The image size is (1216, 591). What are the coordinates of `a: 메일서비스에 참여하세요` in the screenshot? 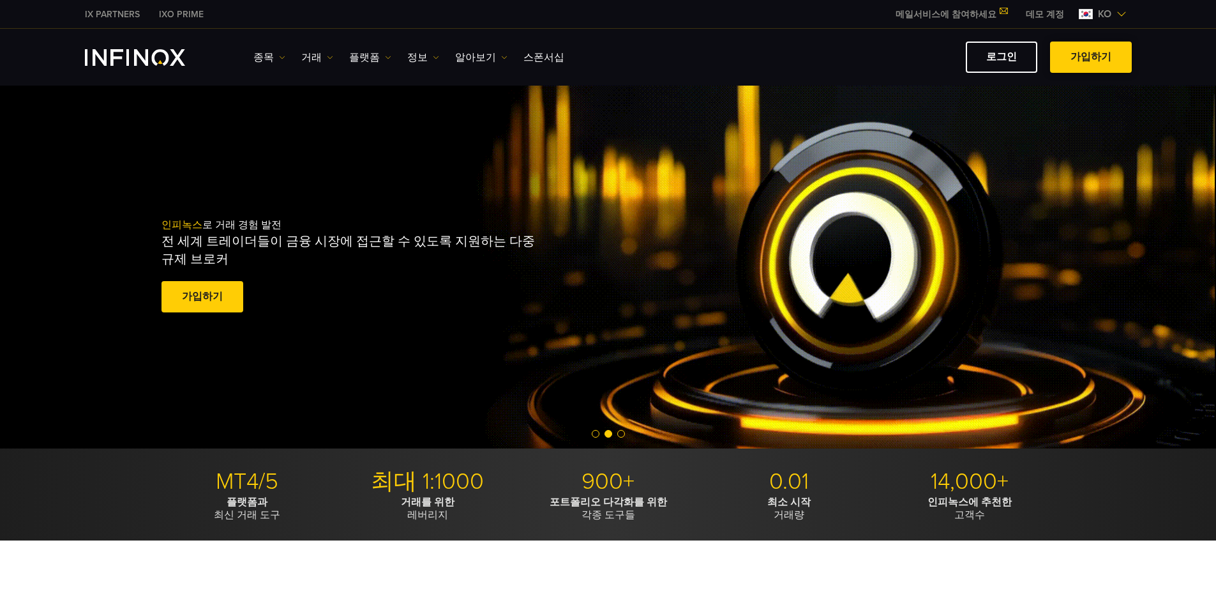 It's located at (951, 14).